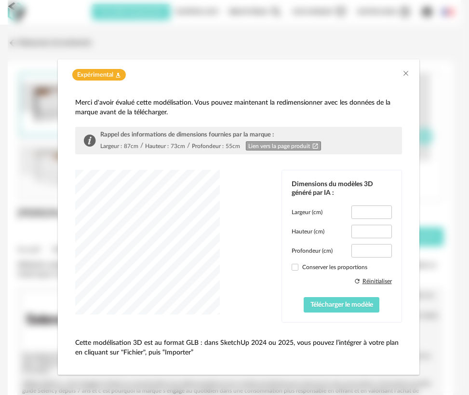  I want to click on label: Profondeur (cm), so click(312, 251).